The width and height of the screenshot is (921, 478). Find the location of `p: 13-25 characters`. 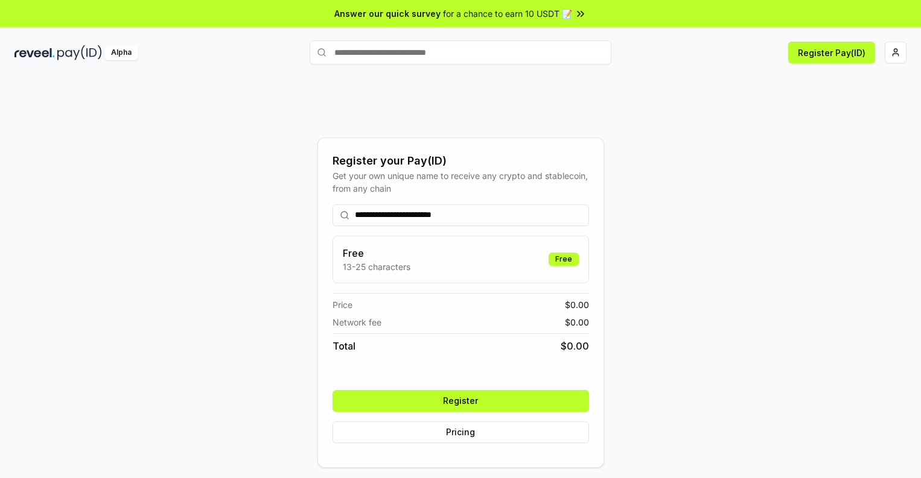

p: 13-25 characters is located at coordinates (376, 267).